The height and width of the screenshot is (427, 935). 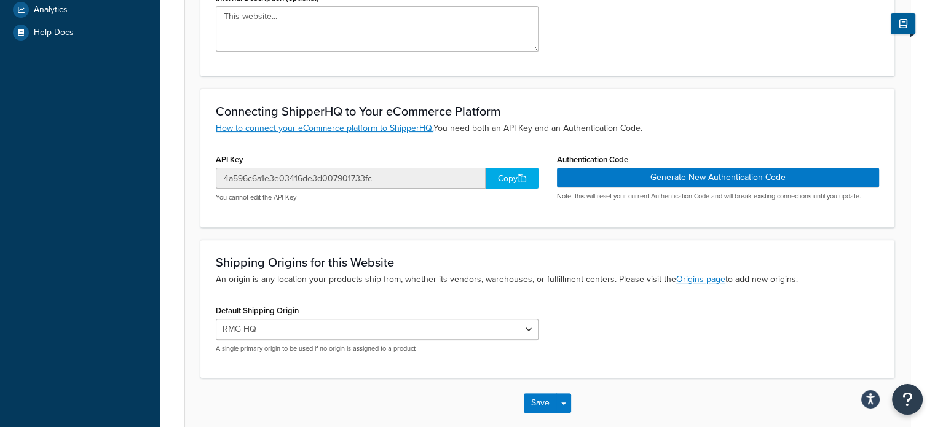 I want to click on p: Note: this will reset your current Authentication Code and will break existing connections until ..., so click(x=718, y=196).